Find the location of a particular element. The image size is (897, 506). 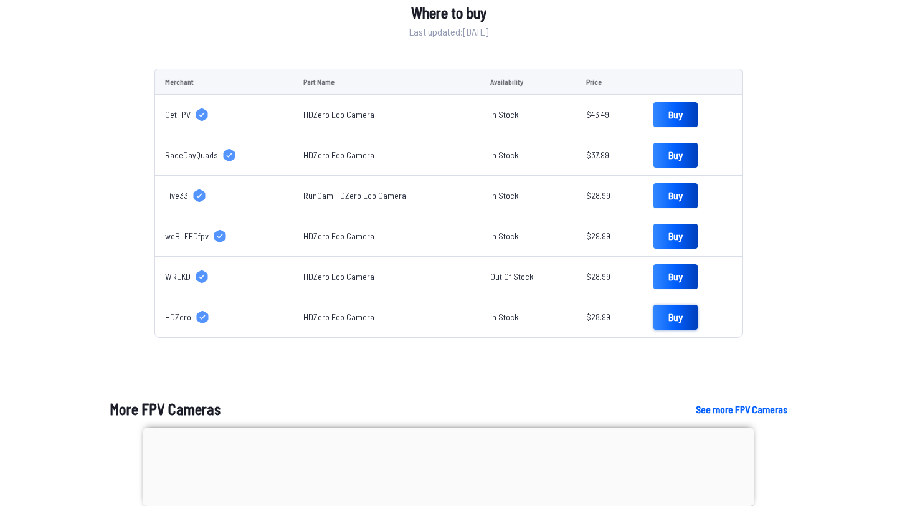

a: weBLEEDfpv is located at coordinates (224, 236).